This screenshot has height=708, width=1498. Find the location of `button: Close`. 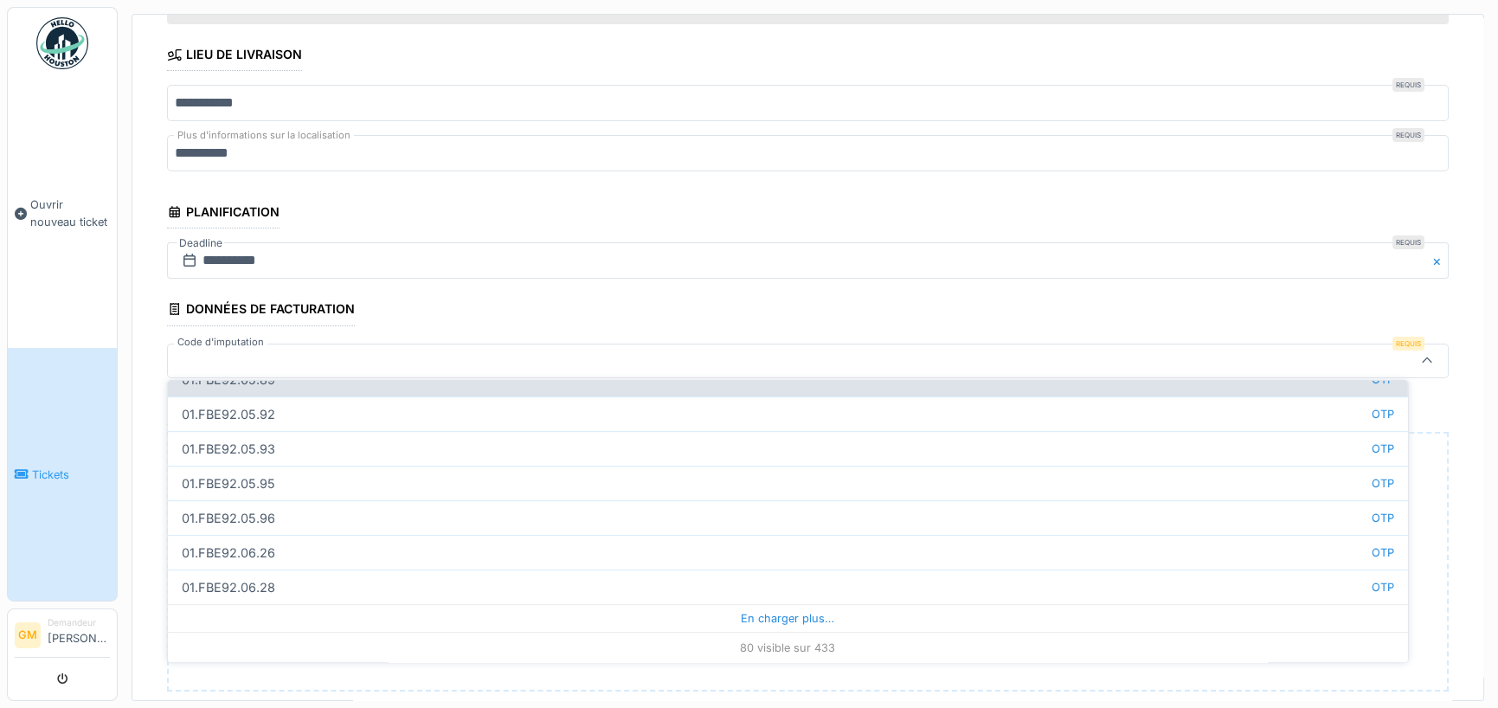

button: Close is located at coordinates (1439, 260).